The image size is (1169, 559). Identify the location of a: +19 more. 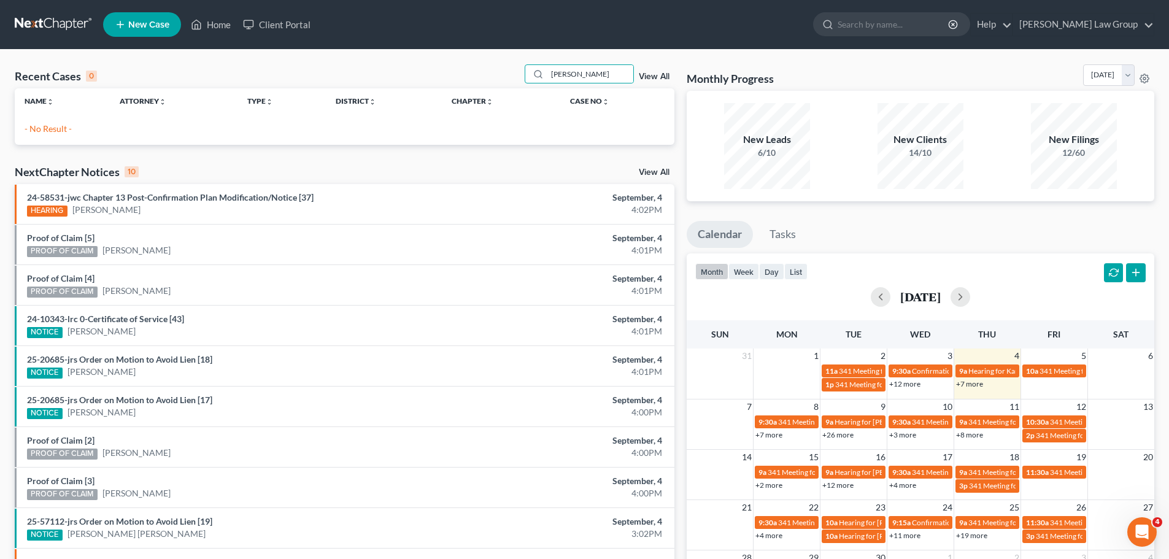
(972, 535).